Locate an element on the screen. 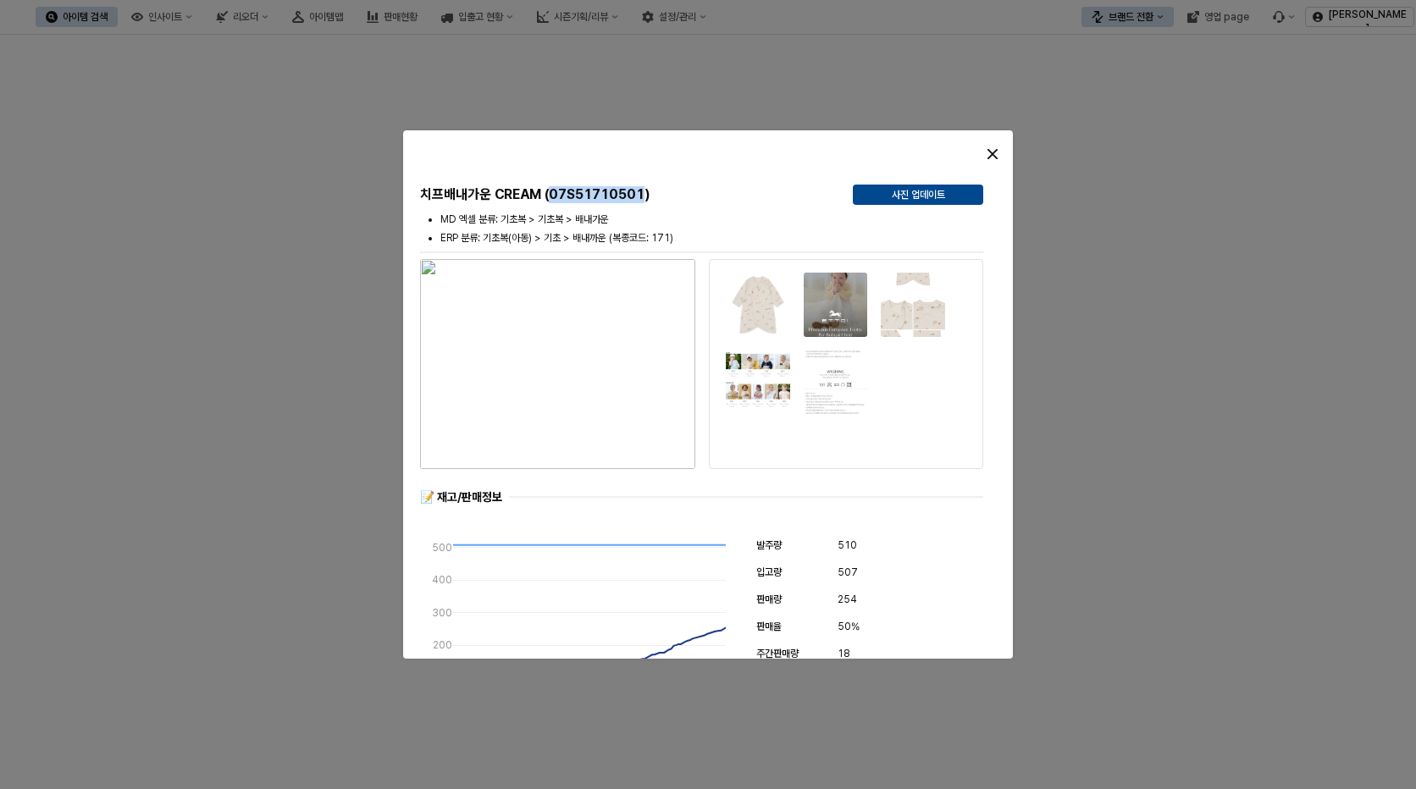 The width and height of the screenshot is (1416, 789). span: 입고량 is located at coordinates (769, 573).